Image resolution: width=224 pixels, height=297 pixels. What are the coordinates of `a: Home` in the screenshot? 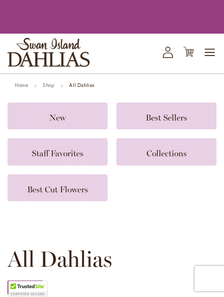 It's located at (21, 85).